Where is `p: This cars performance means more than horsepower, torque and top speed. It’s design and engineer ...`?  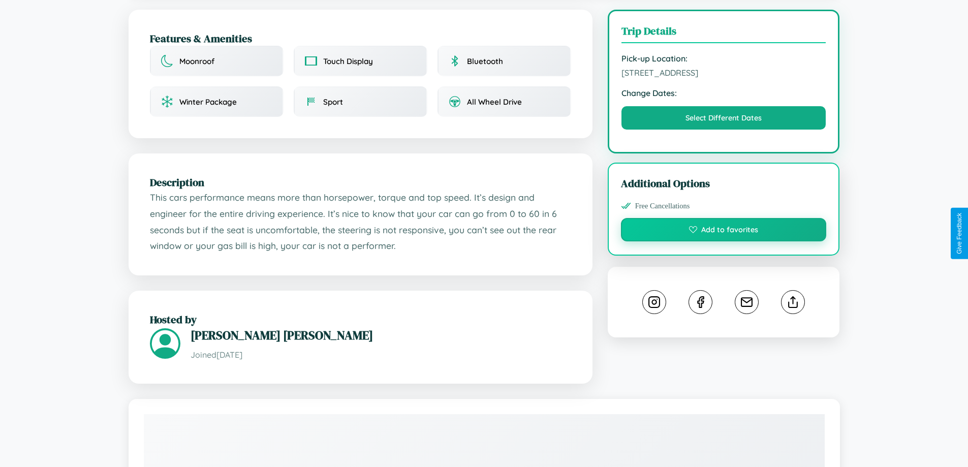
p: This cars performance means more than horsepower, torque and top speed. It’s design and engineer ... is located at coordinates (360, 221).